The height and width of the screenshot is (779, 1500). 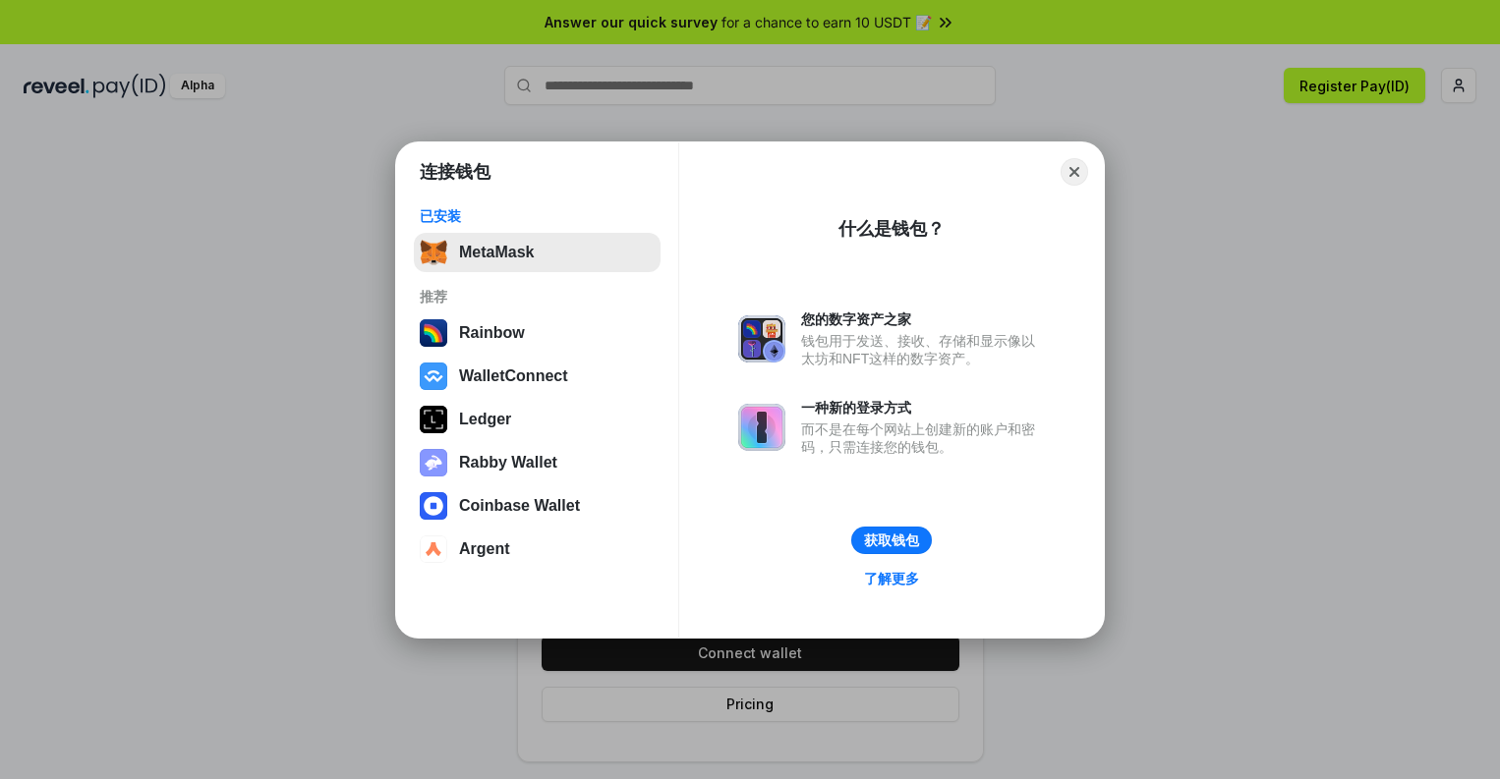 I want to click on button: Rainbow, so click(x=537, y=333).